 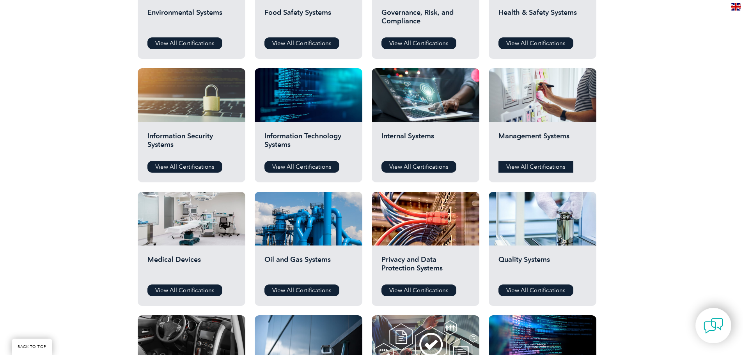 What do you see at coordinates (192, 20) in the screenshot?
I see `h2: Environmental Systems` at bounding box center [192, 20].